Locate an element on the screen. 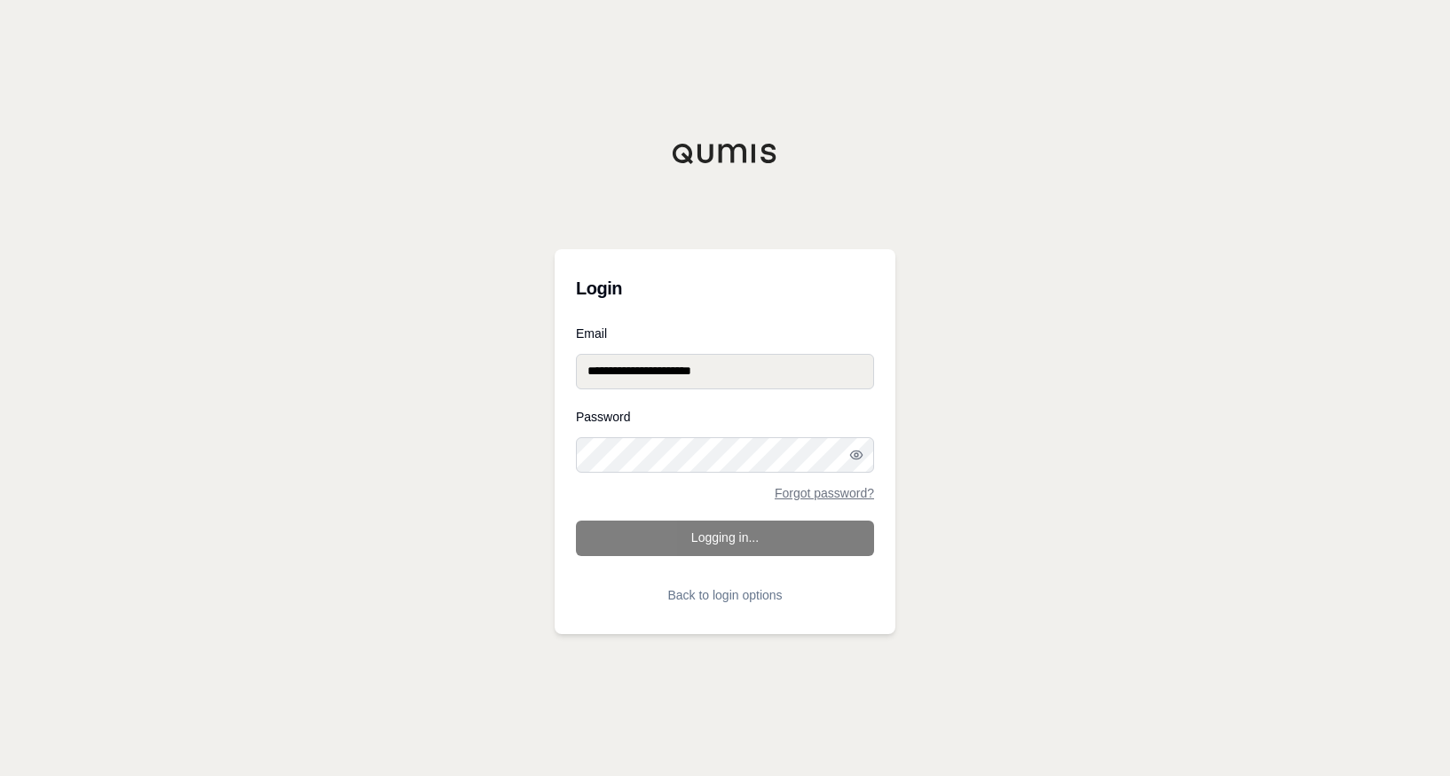 This screenshot has width=1450, height=776. label: Password is located at coordinates (725, 417).